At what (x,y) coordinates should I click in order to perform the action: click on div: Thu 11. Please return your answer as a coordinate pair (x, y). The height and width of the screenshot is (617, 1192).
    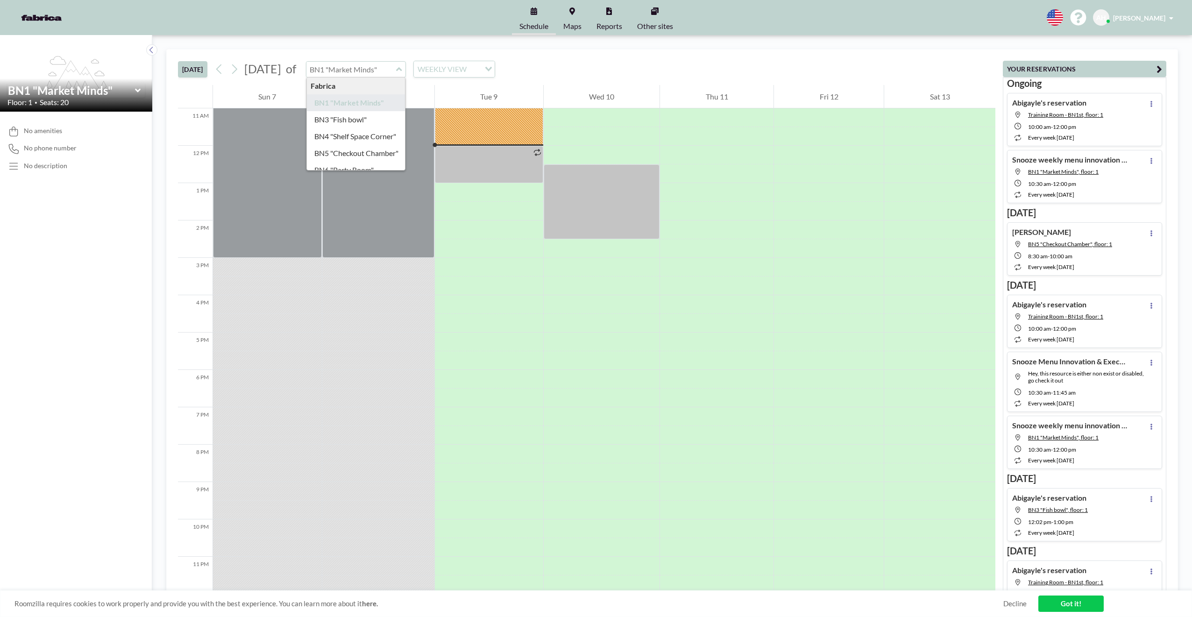
    Looking at the image, I should click on (717, 97).